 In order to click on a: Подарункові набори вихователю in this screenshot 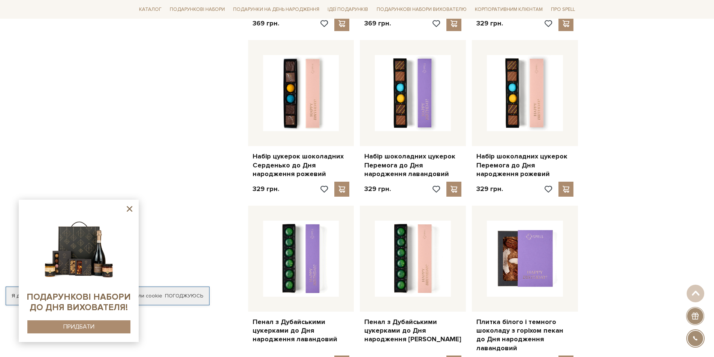, I will do `click(422, 9)`.